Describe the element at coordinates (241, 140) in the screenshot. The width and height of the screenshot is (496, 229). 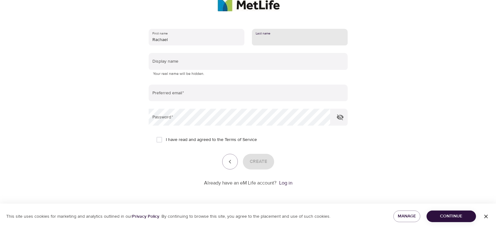
I see `a: Terms of Service` at that location.